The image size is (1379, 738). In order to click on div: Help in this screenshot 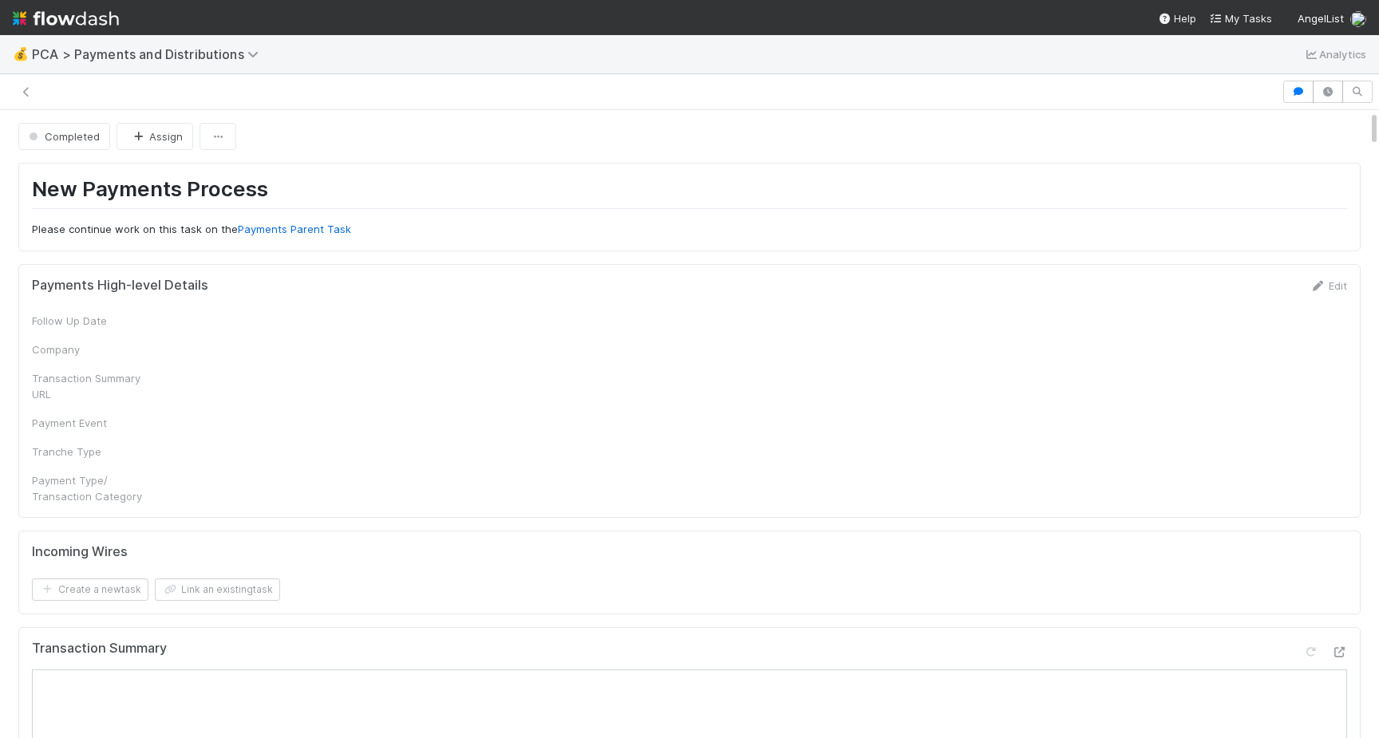, I will do `click(1177, 18)`.